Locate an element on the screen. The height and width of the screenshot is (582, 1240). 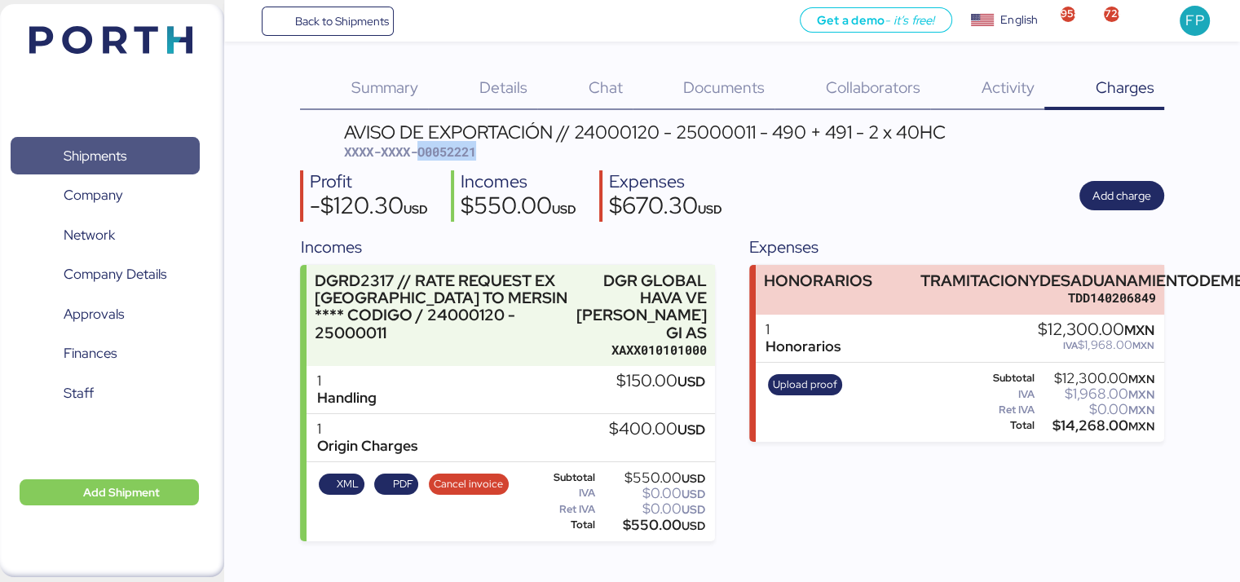
div: -$120.30 is located at coordinates (369, 208).